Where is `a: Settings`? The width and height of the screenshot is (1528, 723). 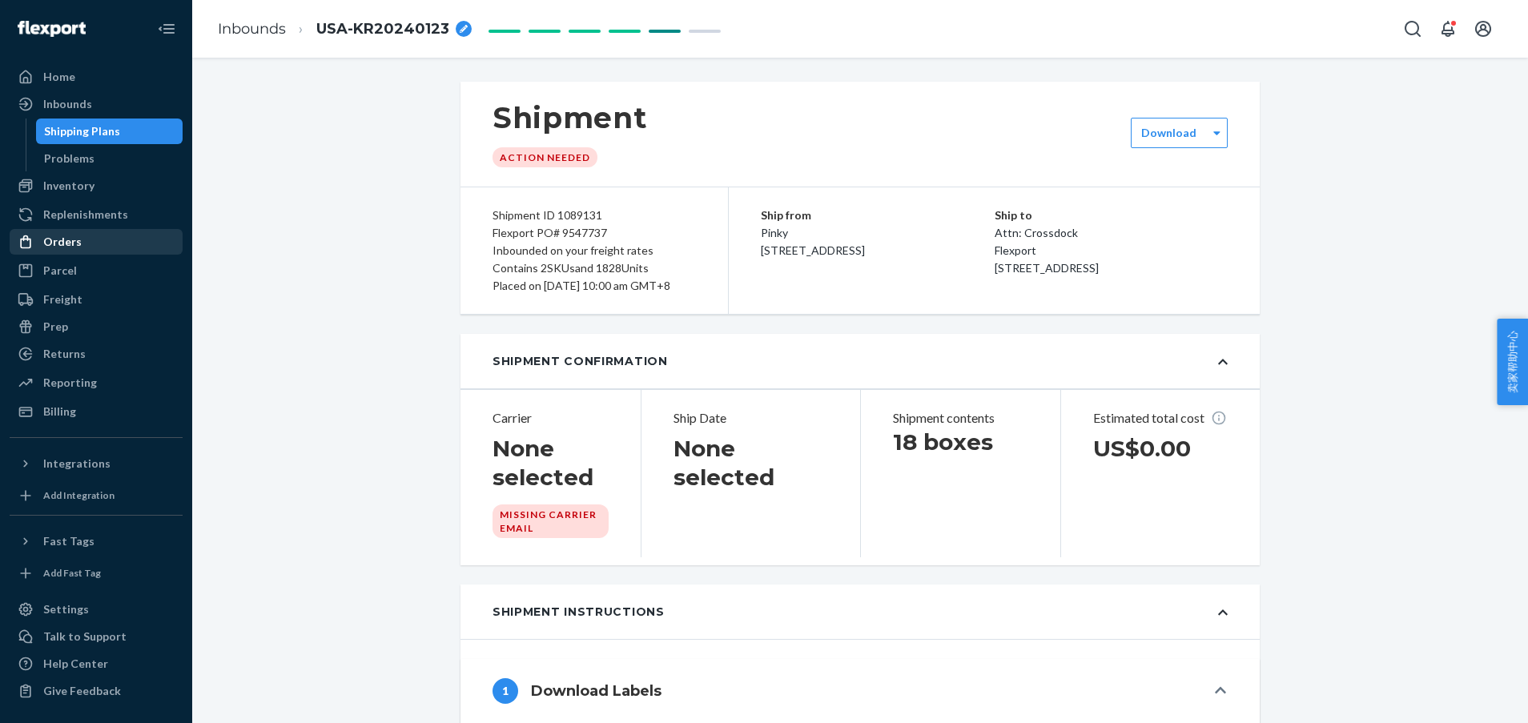 a: Settings is located at coordinates (96, 609).